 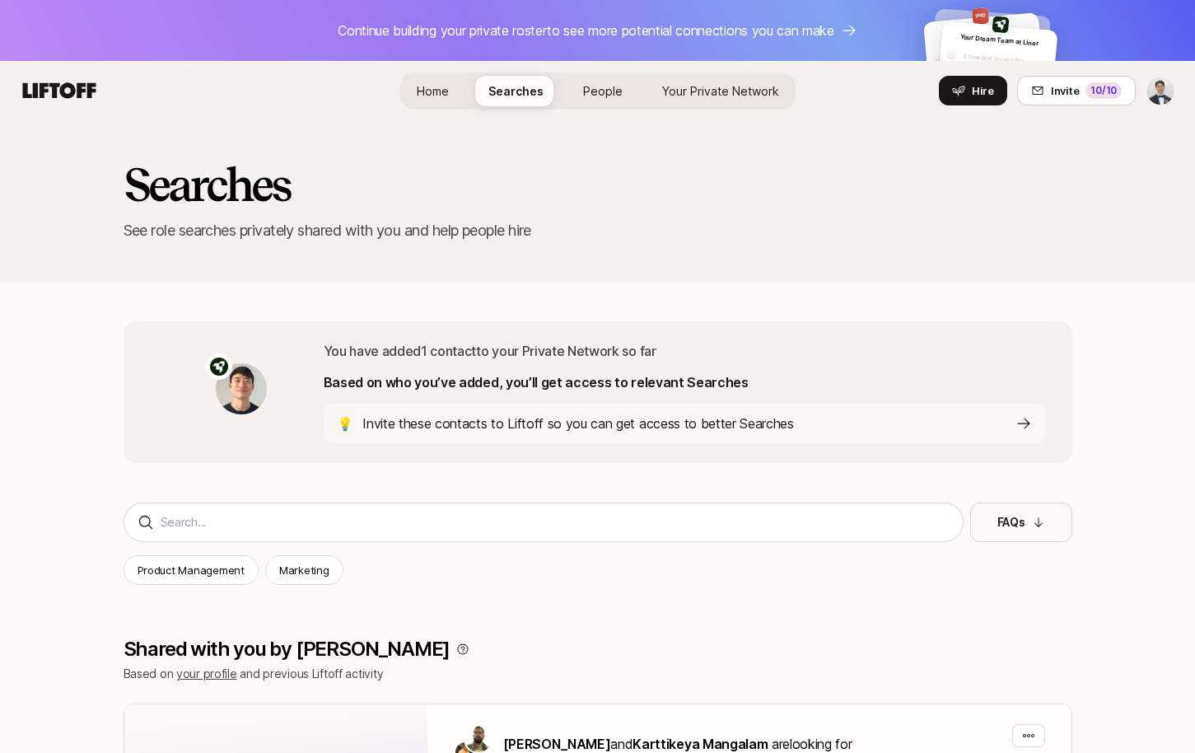 I want to click on h2: Searches, so click(x=598, y=185).